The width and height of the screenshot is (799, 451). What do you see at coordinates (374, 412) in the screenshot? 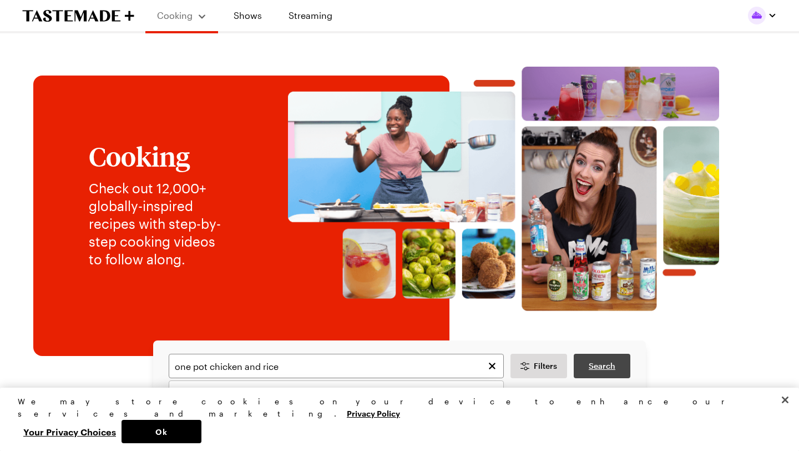
I see `a: More information about your privacy, opens in a new tab` at bounding box center [374, 412].